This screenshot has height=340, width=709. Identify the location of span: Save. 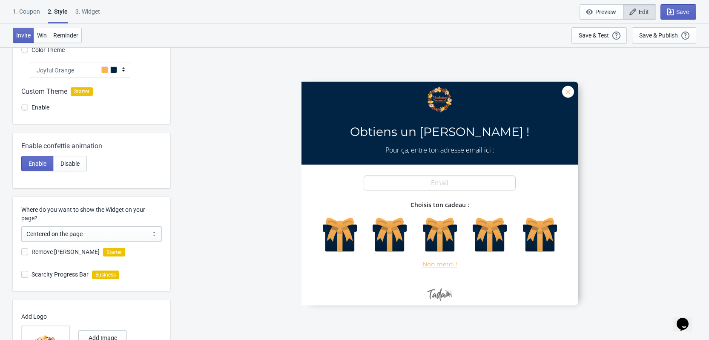
(683, 12).